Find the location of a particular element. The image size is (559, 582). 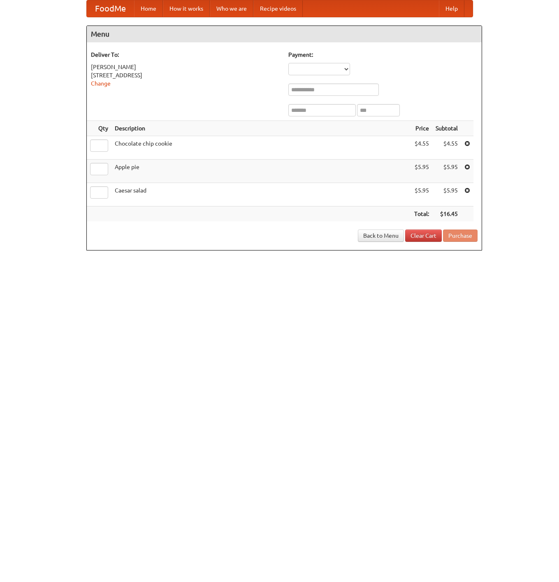

th: Description is located at coordinates (261, 128).